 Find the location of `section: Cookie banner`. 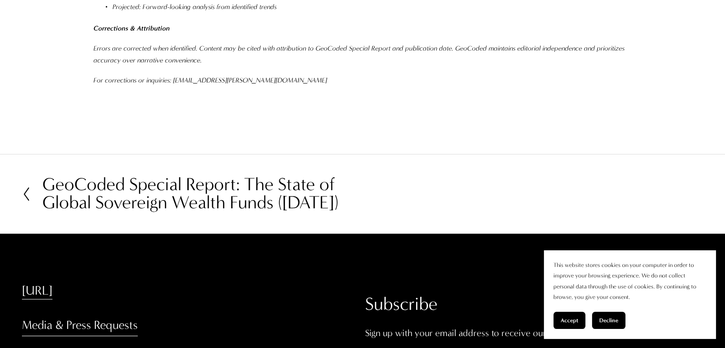

section: Cookie banner is located at coordinates (630, 294).